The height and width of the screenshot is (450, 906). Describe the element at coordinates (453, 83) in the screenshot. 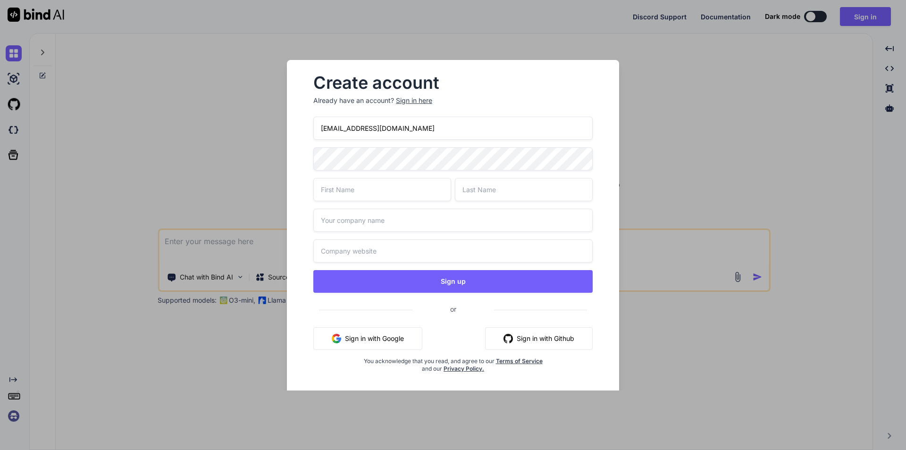

I see `h2: Create account` at that location.